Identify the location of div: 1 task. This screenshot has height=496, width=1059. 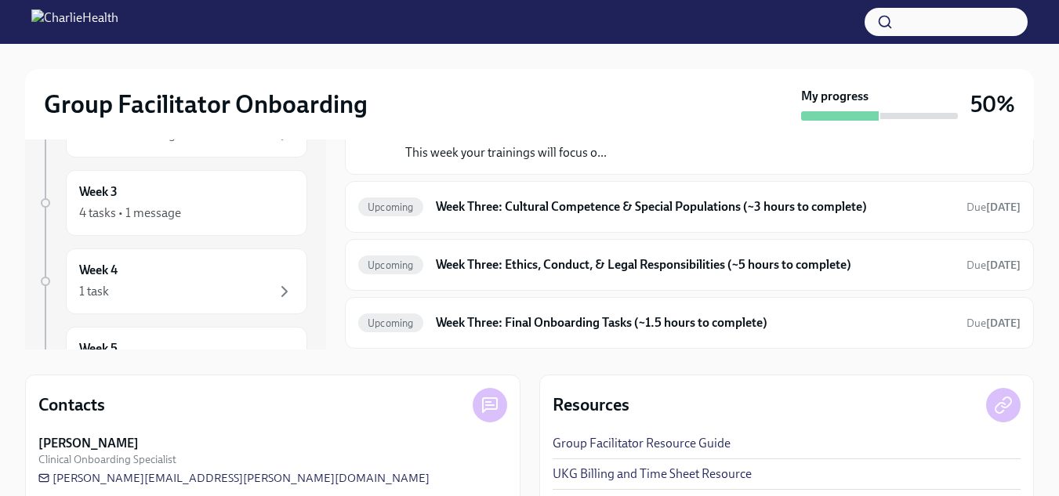
(94, 292).